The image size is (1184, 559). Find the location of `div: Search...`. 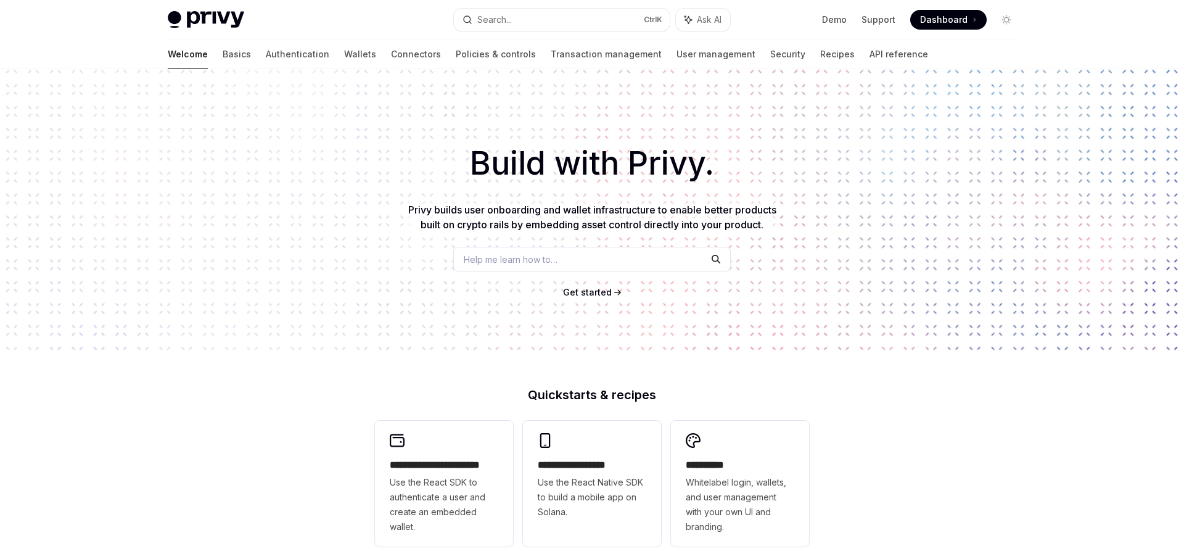

div: Search... is located at coordinates (495, 20).